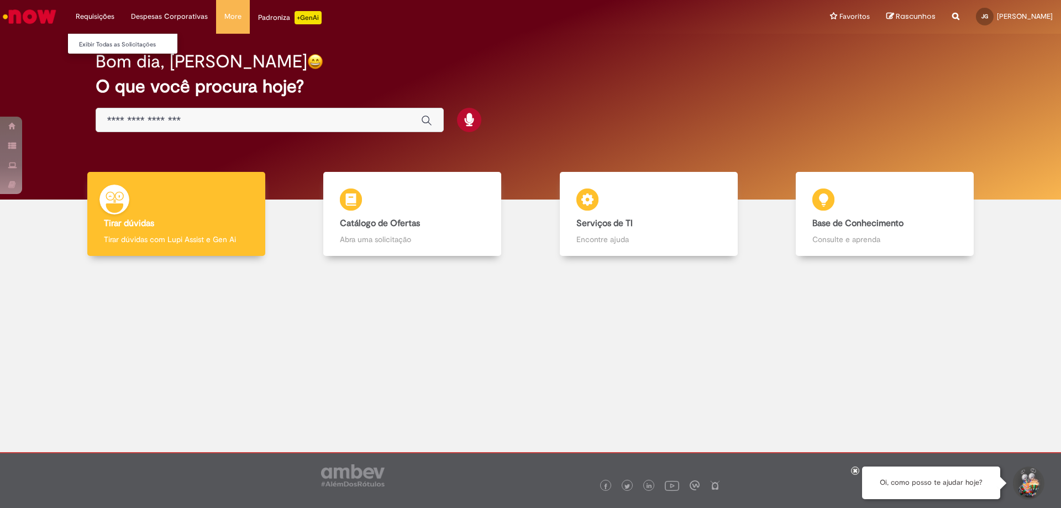 The height and width of the screenshot is (508, 1061). I want to click on button: Iniciar Conversa de Suporte, so click(1027, 483).